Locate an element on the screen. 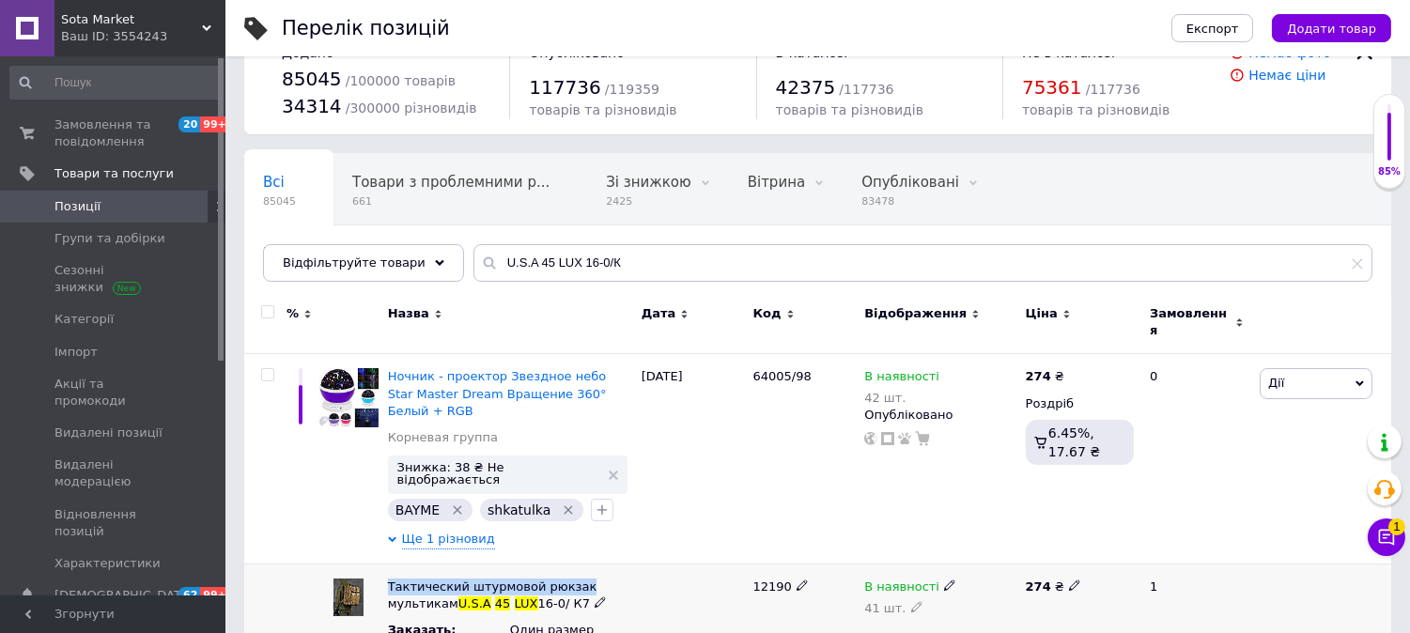  div: Перелік позицій is located at coordinates (365, 28).